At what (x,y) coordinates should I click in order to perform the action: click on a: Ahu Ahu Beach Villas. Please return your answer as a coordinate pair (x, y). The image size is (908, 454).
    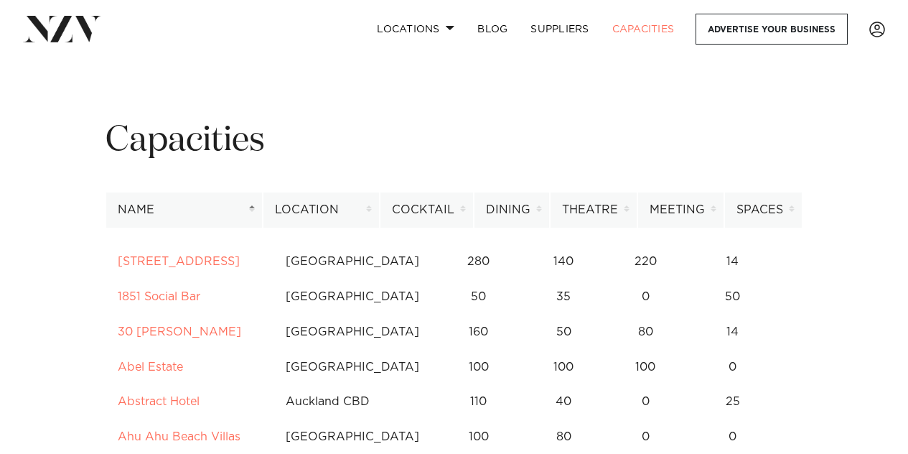
    Looking at the image, I should click on (179, 437).